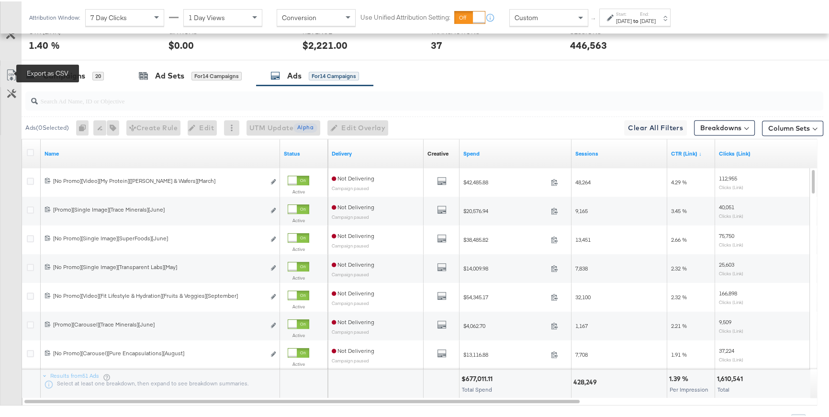 Image resolution: width=829 pixels, height=417 pixels. Describe the element at coordinates (648, 12) in the screenshot. I see `label: End:` at that location.